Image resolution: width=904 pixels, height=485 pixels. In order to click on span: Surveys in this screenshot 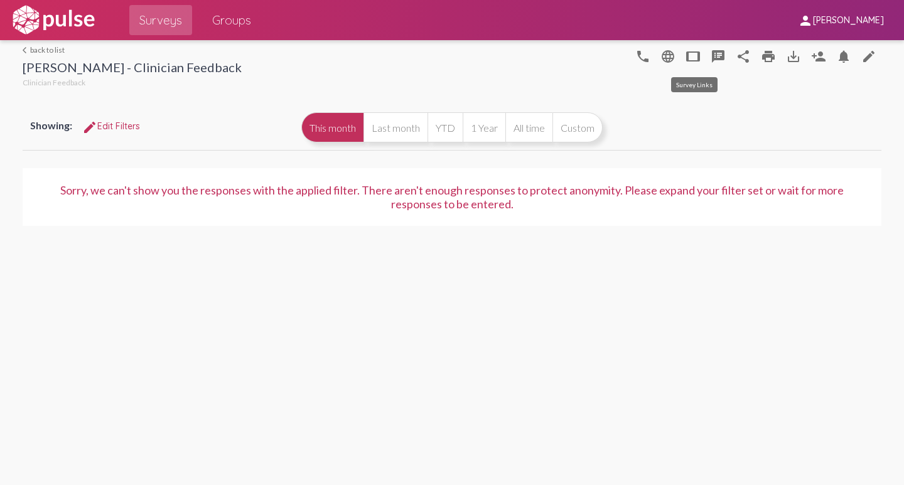, I will do `click(161, 20)`.